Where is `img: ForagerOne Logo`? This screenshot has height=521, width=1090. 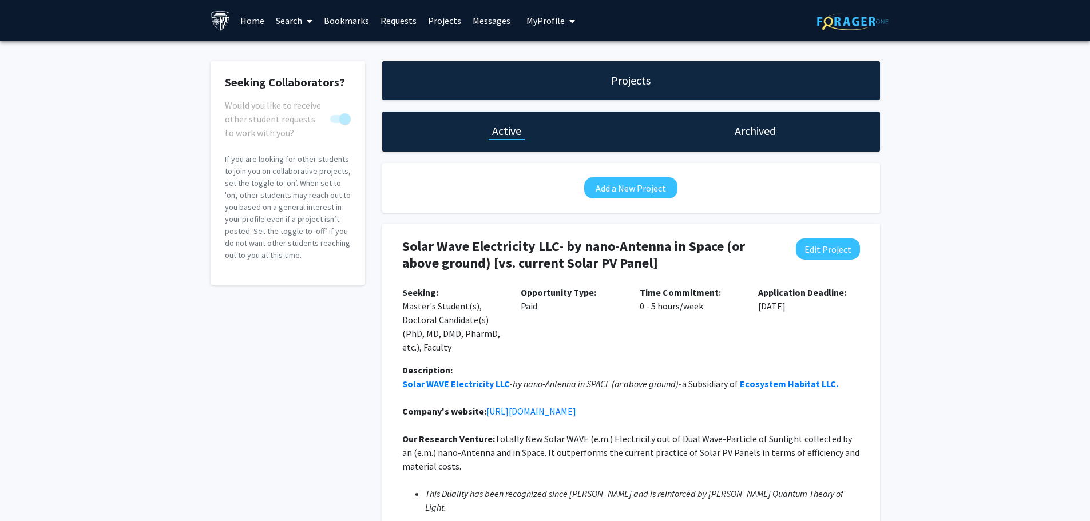
img: ForagerOne Logo is located at coordinates (853, 21).